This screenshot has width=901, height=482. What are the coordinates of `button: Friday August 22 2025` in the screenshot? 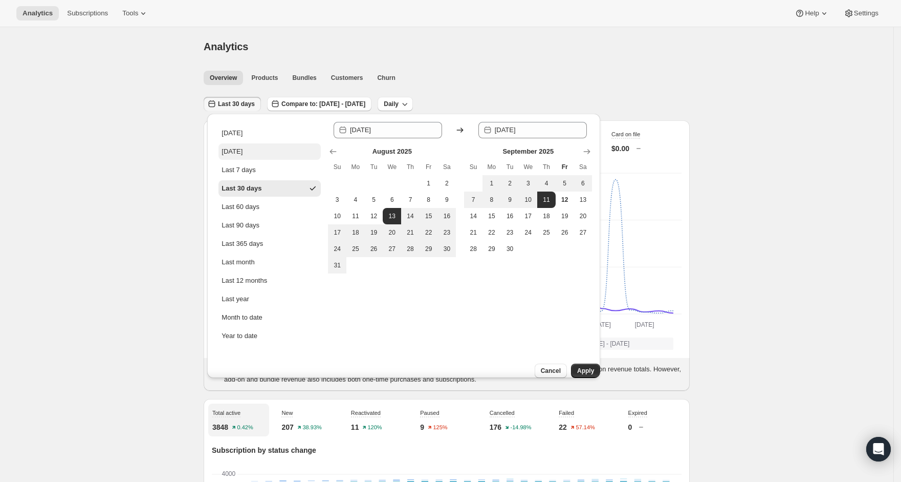 It's located at (429, 232).